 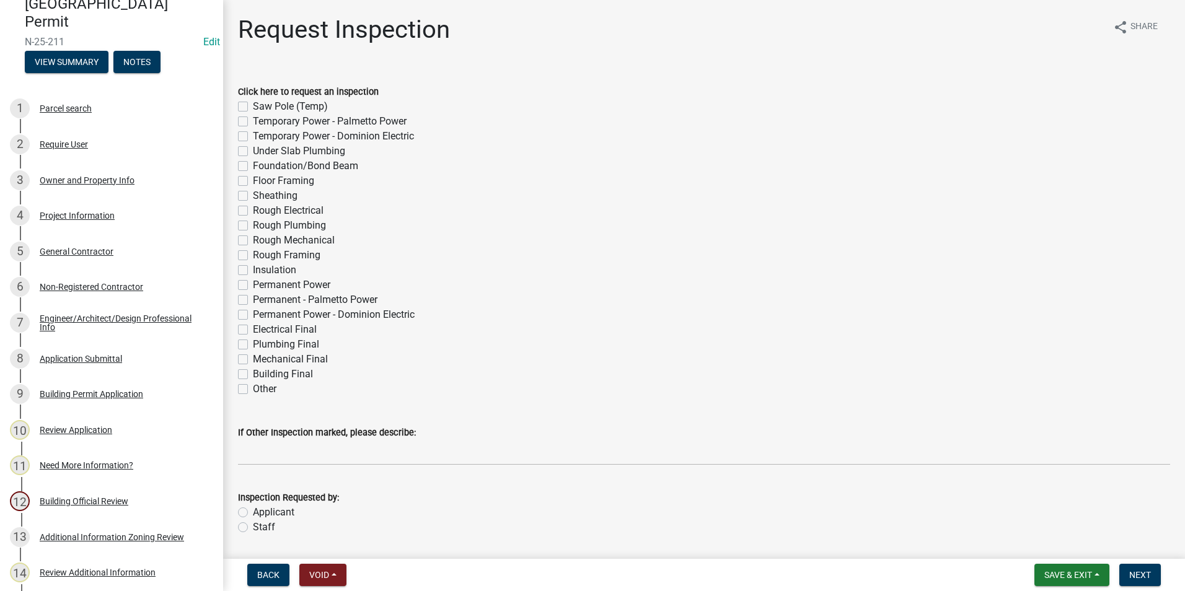 I want to click on label: Inspection Requested by:, so click(x=288, y=498).